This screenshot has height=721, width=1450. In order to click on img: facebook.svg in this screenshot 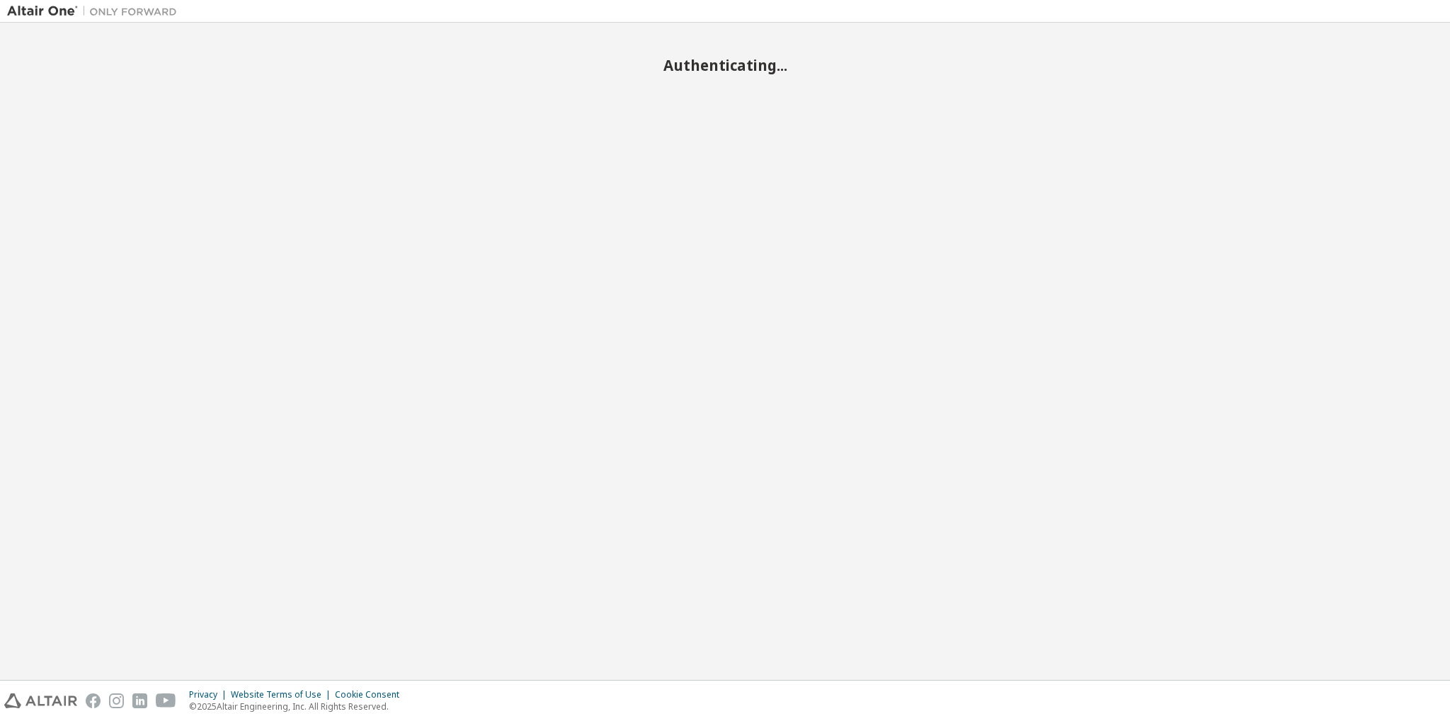, I will do `click(93, 700)`.